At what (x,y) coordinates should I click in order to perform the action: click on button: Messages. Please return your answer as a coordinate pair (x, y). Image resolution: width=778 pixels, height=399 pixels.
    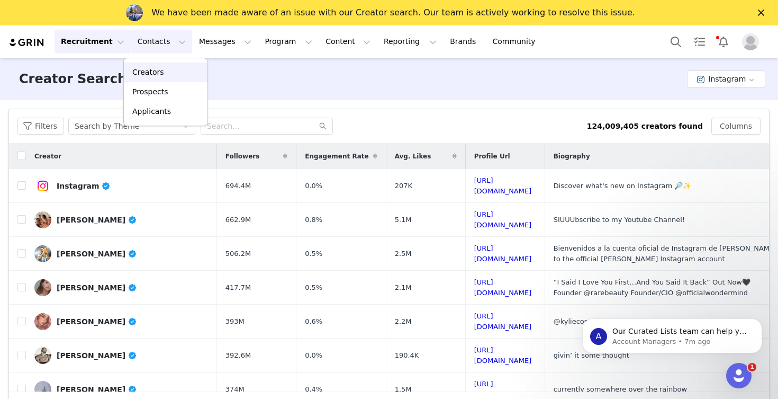
    Looking at the image, I should click on (225, 41).